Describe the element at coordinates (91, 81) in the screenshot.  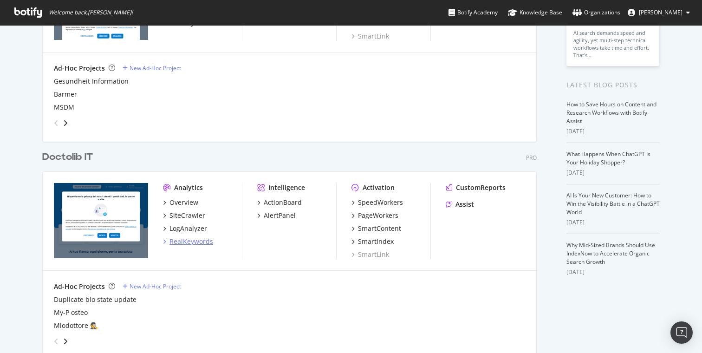
I see `div: Gesundheit Information` at that location.